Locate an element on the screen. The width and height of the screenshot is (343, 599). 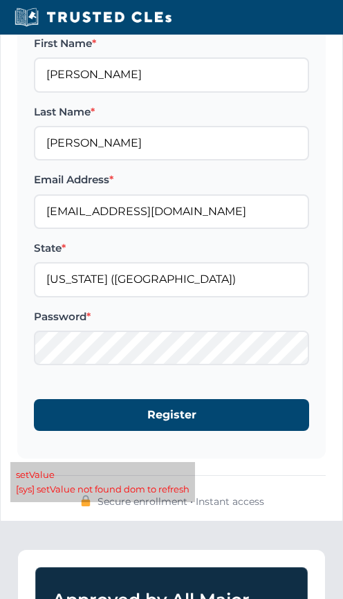
button: Register is located at coordinates (172, 415).